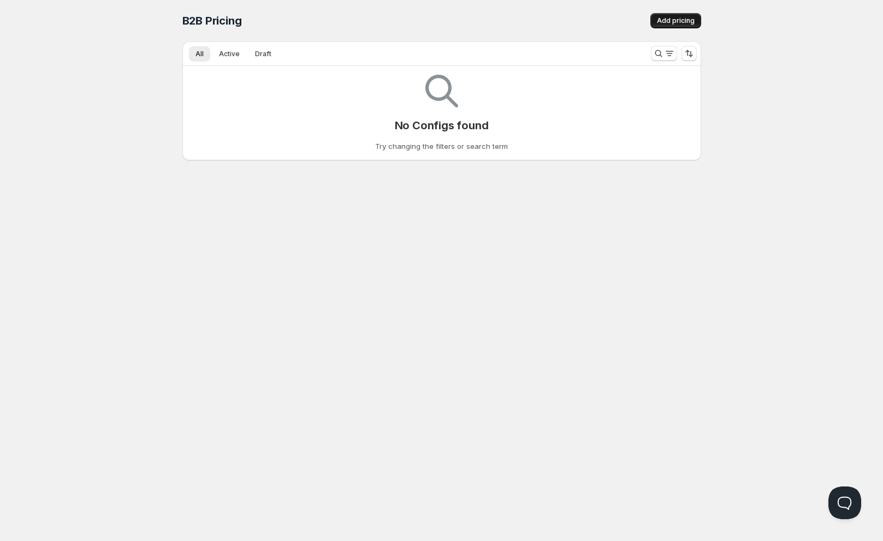  What do you see at coordinates (199, 54) in the screenshot?
I see `span: All` at bounding box center [199, 54].